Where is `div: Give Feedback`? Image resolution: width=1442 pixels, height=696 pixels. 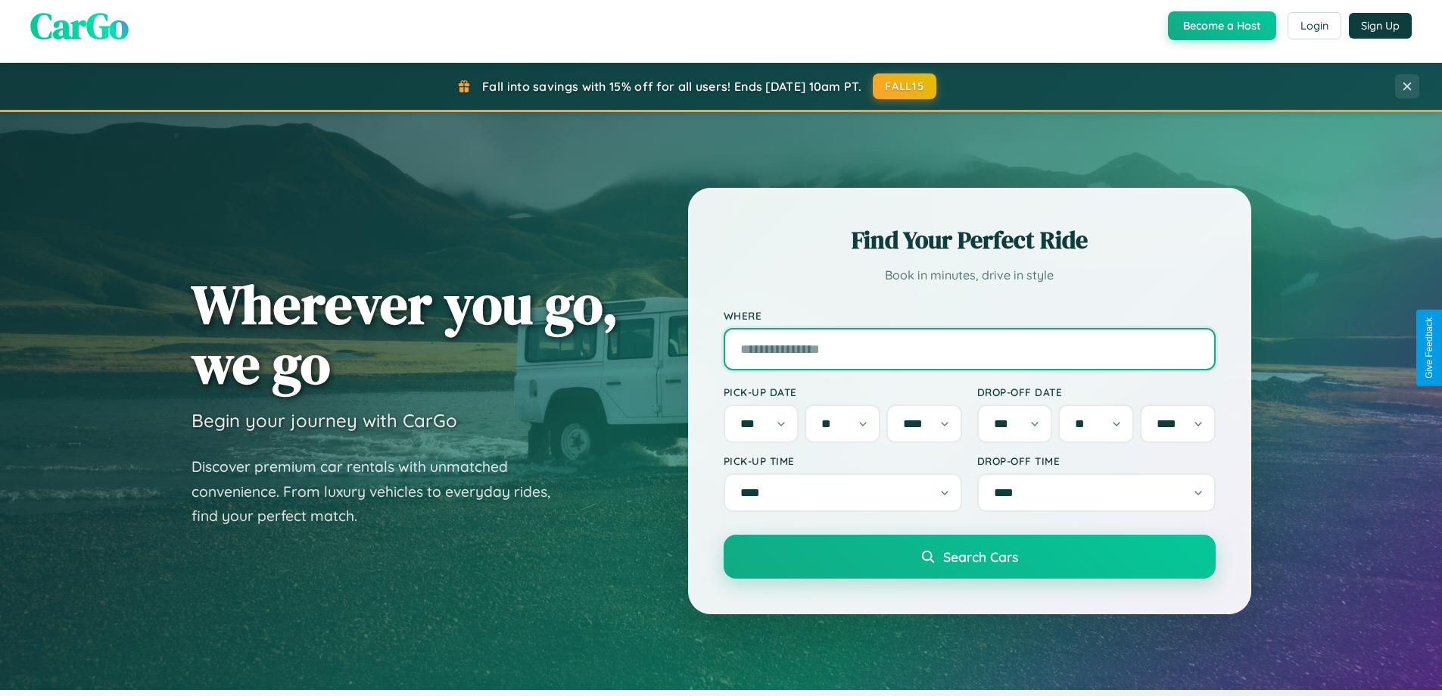
div: Give Feedback is located at coordinates (1429, 347).